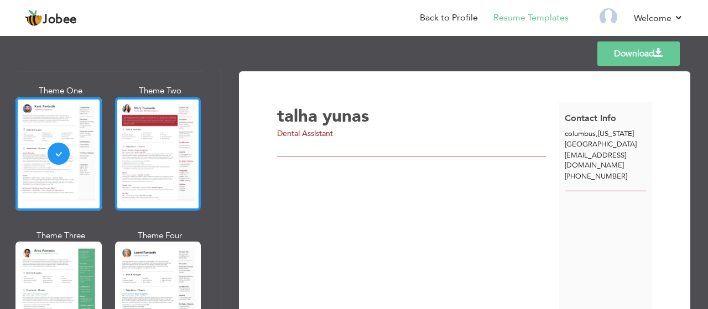 Image resolution: width=708 pixels, height=309 pixels. What do you see at coordinates (659, 18) in the screenshot?
I see `a: Welcome` at bounding box center [659, 18].